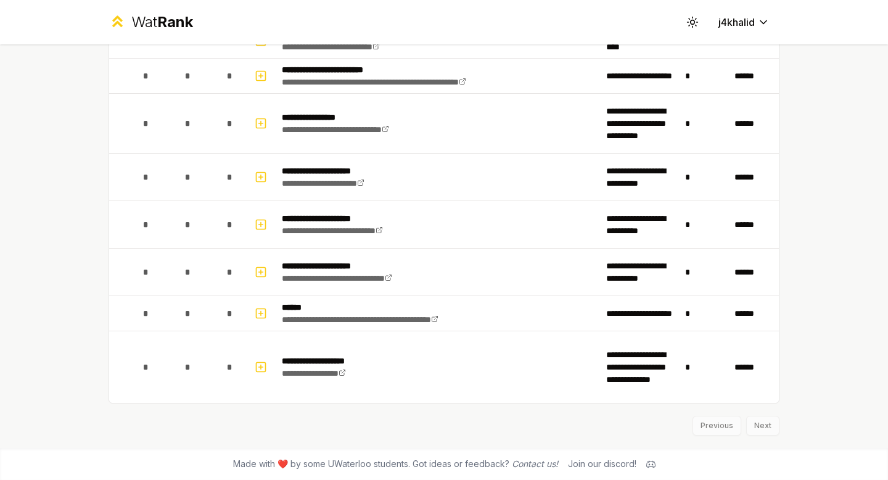  I want to click on div: Wat, so click(162, 22).